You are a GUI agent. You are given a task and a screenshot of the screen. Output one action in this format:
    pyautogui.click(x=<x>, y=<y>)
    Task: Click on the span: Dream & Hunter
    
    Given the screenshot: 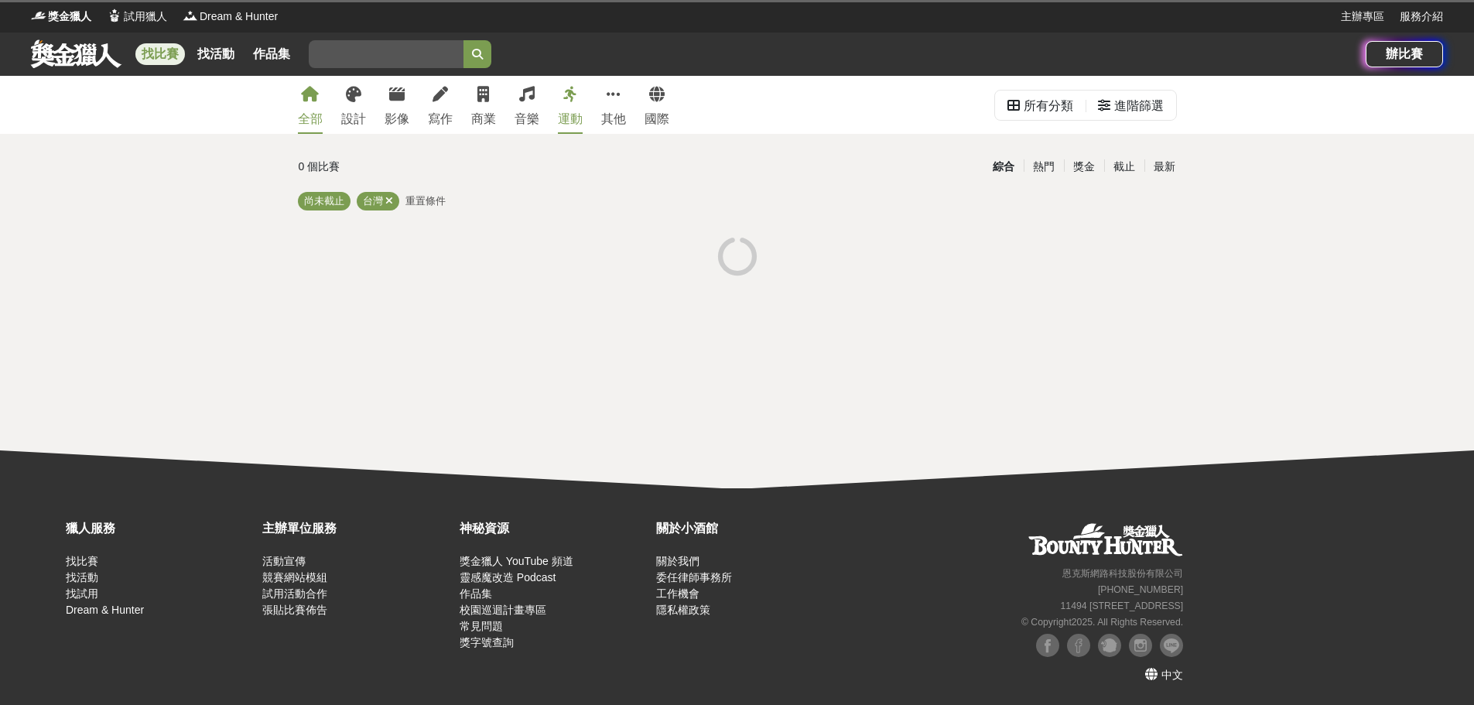 What is the action you would take?
    pyautogui.click(x=238, y=16)
    